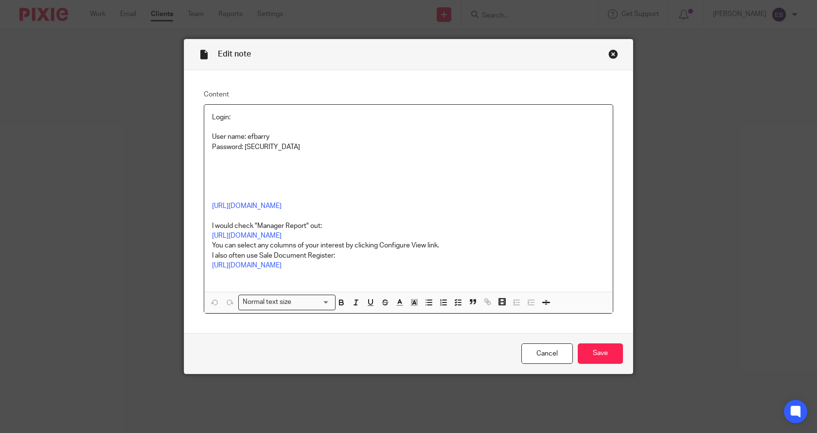 The height and width of the screenshot is (433, 817). Describe the element at coordinates (547, 353) in the screenshot. I see `a: Cancel` at that location.